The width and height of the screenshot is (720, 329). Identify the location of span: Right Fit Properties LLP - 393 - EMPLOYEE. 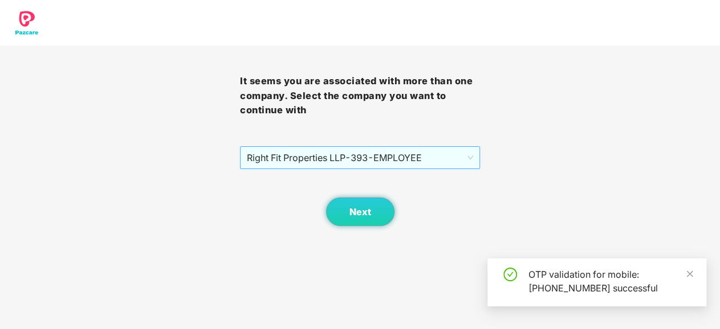
(360, 158).